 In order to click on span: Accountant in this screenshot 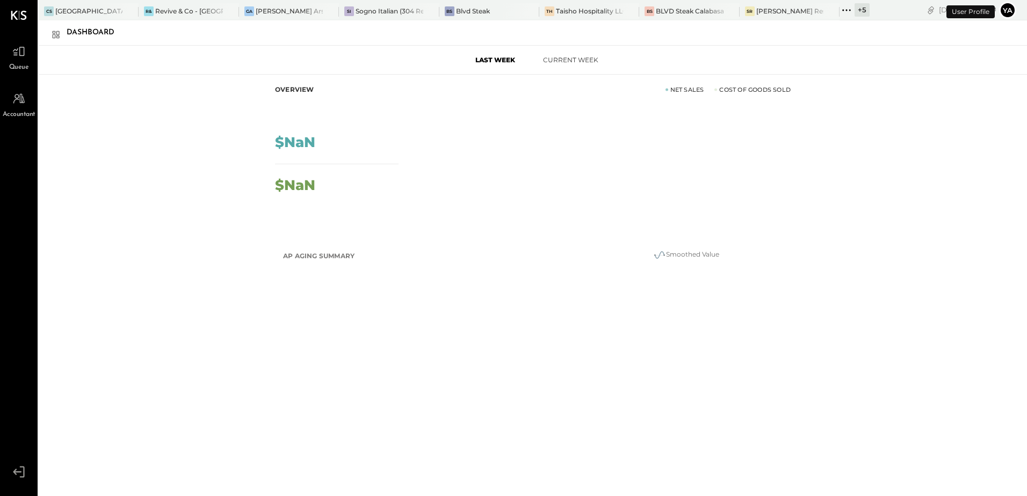, I will do `click(19, 115)`.